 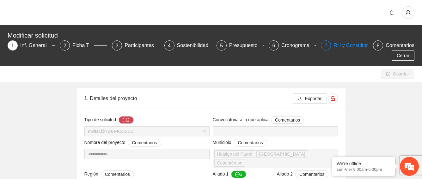 What do you see at coordinates (221, 46) in the screenshot?
I see `span: 5` at bounding box center [221, 46].